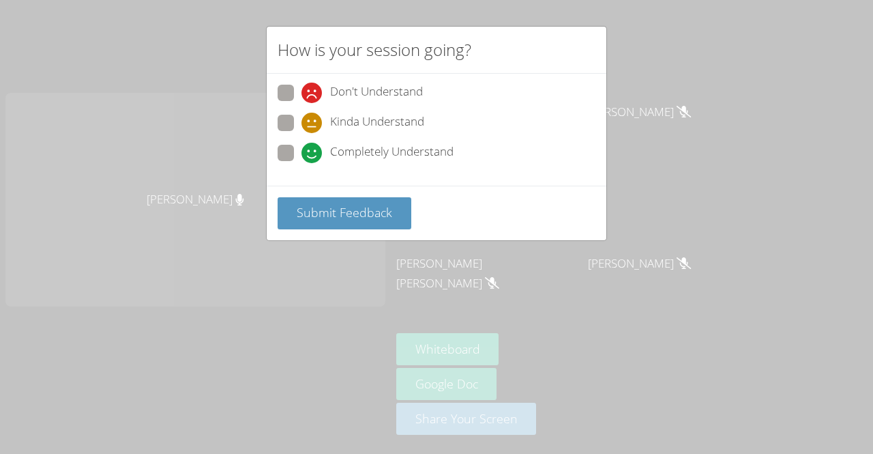 The width and height of the screenshot is (873, 454). Describe the element at coordinates (344, 212) in the screenshot. I see `span: Submit Feedback` at that location.